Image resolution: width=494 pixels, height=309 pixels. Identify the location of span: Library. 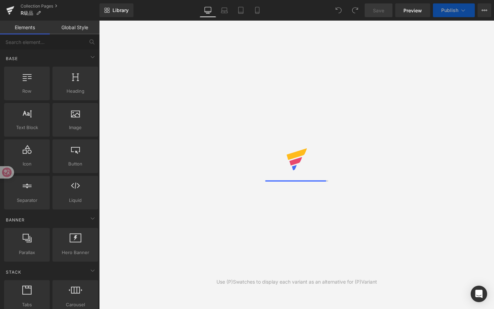
(120, 10).